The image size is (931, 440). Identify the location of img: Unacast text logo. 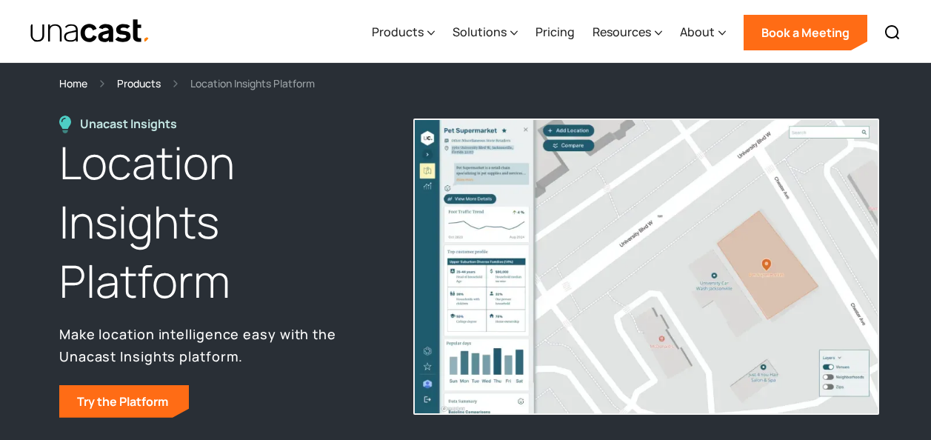
(90, 31).